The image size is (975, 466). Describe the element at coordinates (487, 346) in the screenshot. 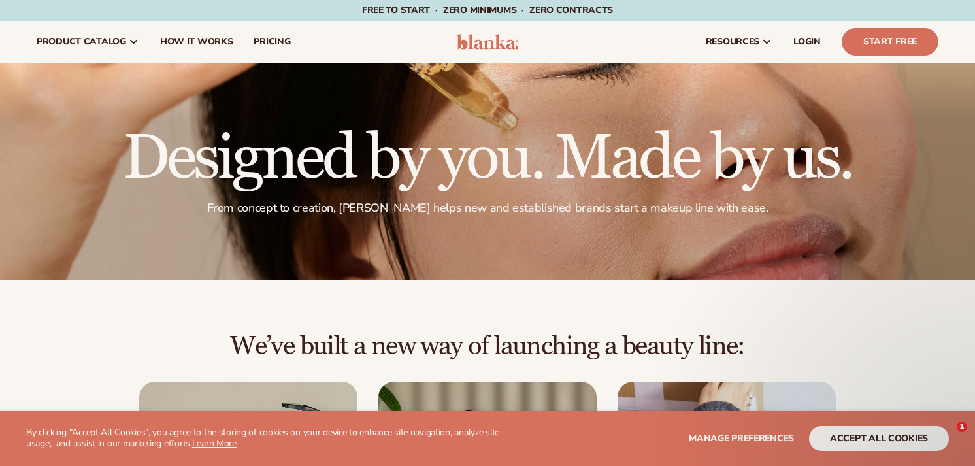

I see `h2: We’ve built a new way of launching a beauty line:` at that location.